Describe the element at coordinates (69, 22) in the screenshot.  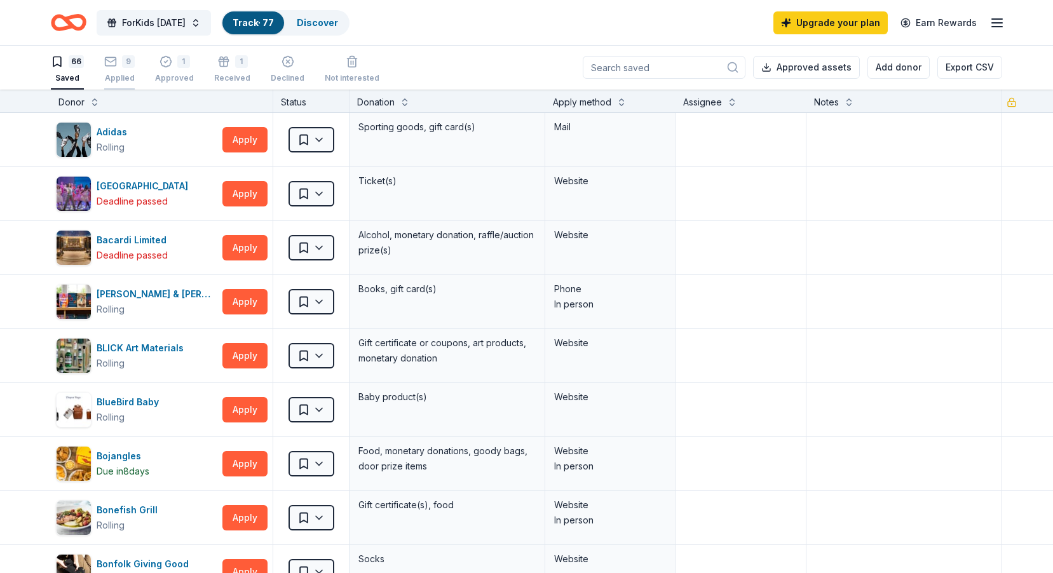
I see `a: Home` at that location.